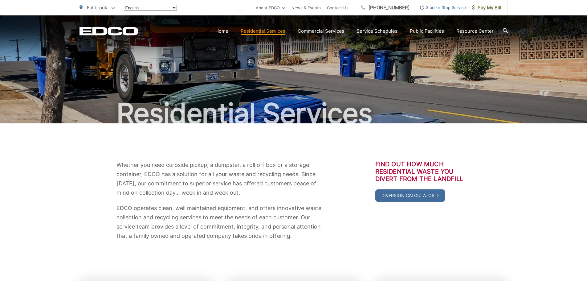 The width and height of the screenshot is (587, 281). What do you see at coordinates (263, 31) in the screenshot?
I see `a: Residential Services` at bounding box center [263, 31].